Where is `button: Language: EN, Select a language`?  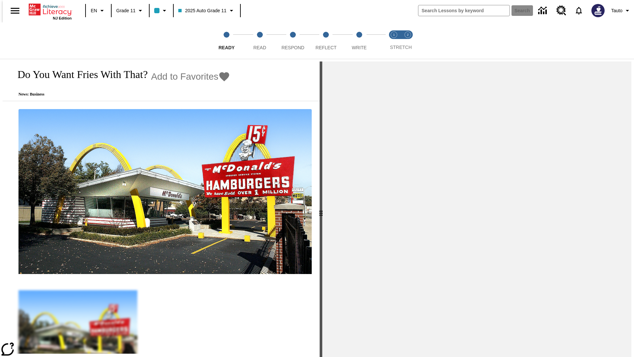
button: Language: EN, Select a language is located at coordinates (98, 11).